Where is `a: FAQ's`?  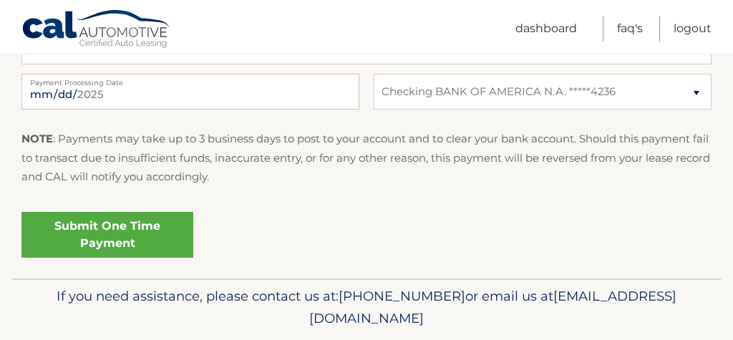
a: FAQ's is located at coordinates (630, 29).